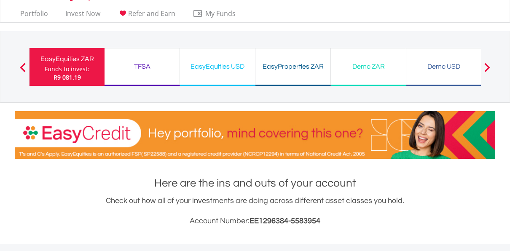 Image resolution: width=510 pixels, height=251 pixels. What do you see at coordinates (146, 16) in the screenshot?
I see `a: Refer and Earn` at bounding box center [146, 16].